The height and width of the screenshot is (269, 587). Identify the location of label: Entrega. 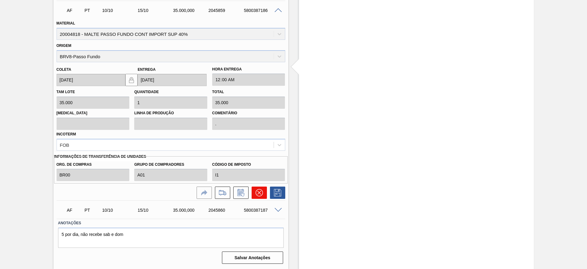
(147, 69).